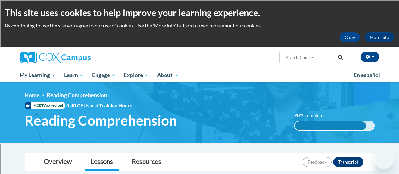  Describe the element at coordinates (136, 75) in the screenshot. I see `a: Explore` at that location.